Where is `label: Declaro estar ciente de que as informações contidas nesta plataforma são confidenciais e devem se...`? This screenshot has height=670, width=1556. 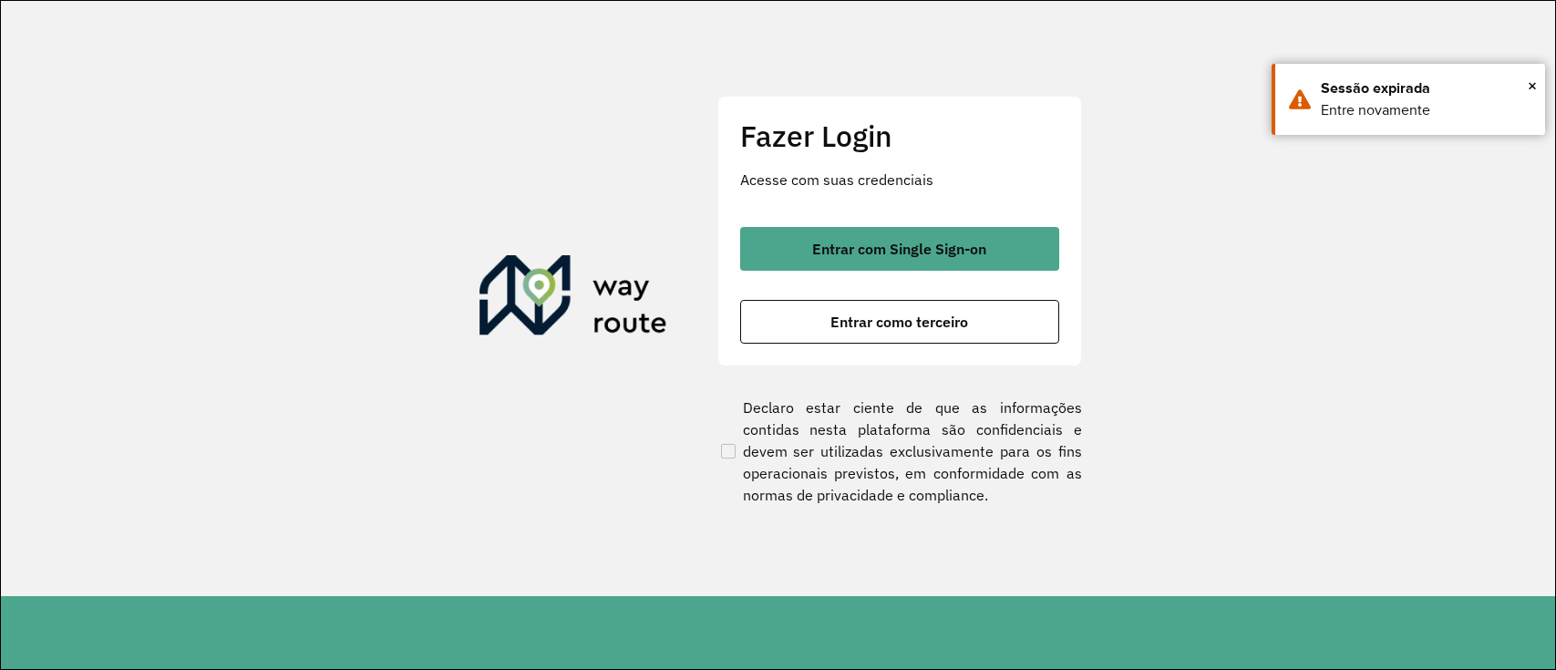
label: Declaro estar ciente de que as informações contidas nesta plataforma são confidenciais e devem se... is located at coordinates (900, 451).